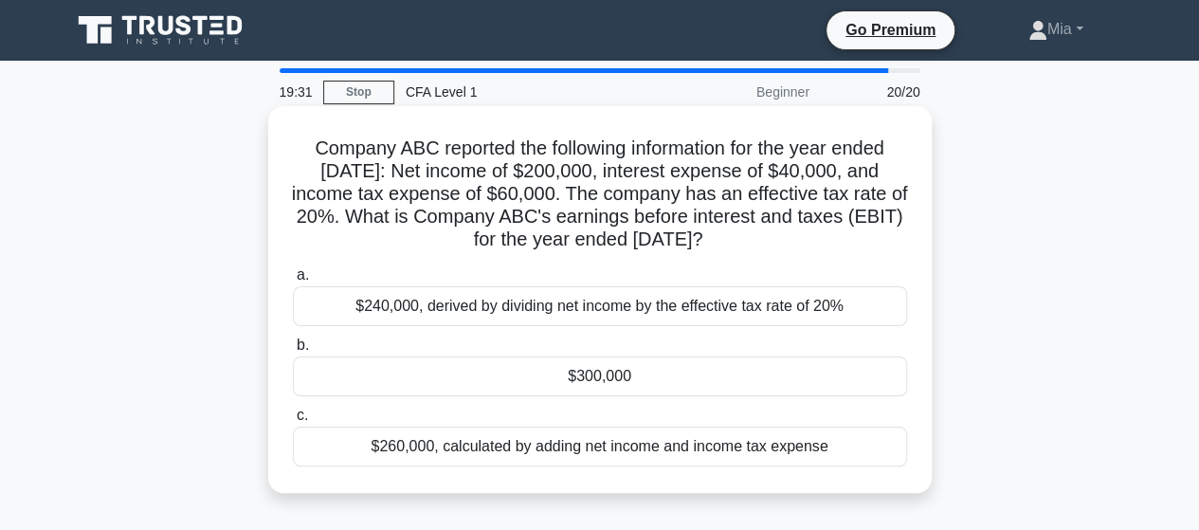 This screenshot has width=1199, height=530. Describe the element at coordinates (302, 414) in the screenshot. I see `span: c.` at that location.